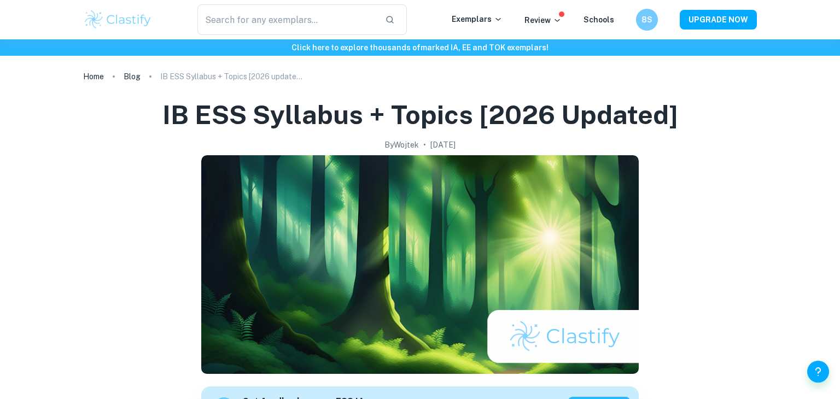  Describe the element at coordinates (420, 265) in the screenshot. I see `img: IB ESS Syllabus + Topics [2026 updated] cover image` at that location.